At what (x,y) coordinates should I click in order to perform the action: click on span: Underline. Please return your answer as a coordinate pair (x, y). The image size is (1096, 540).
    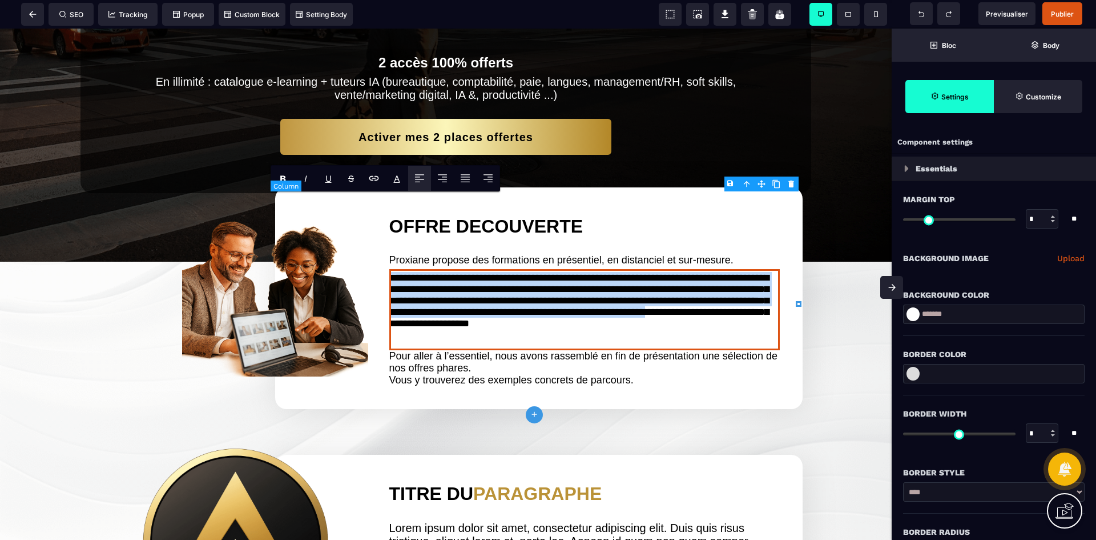
    Looking at the image, I should click on (328, 178).